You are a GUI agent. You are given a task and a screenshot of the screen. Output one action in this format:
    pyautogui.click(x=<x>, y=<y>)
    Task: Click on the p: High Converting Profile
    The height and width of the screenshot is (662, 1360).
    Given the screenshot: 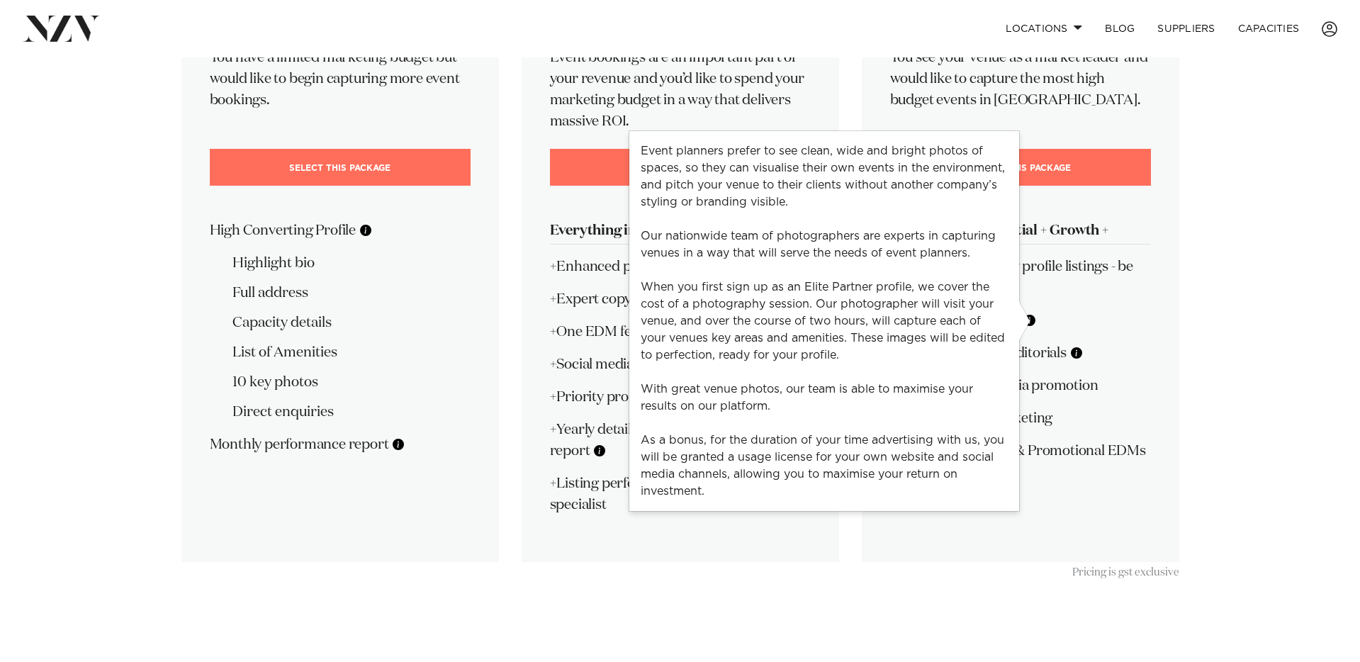 What is the action you would take?
    pyautogui.click(x=340, y=230)
    